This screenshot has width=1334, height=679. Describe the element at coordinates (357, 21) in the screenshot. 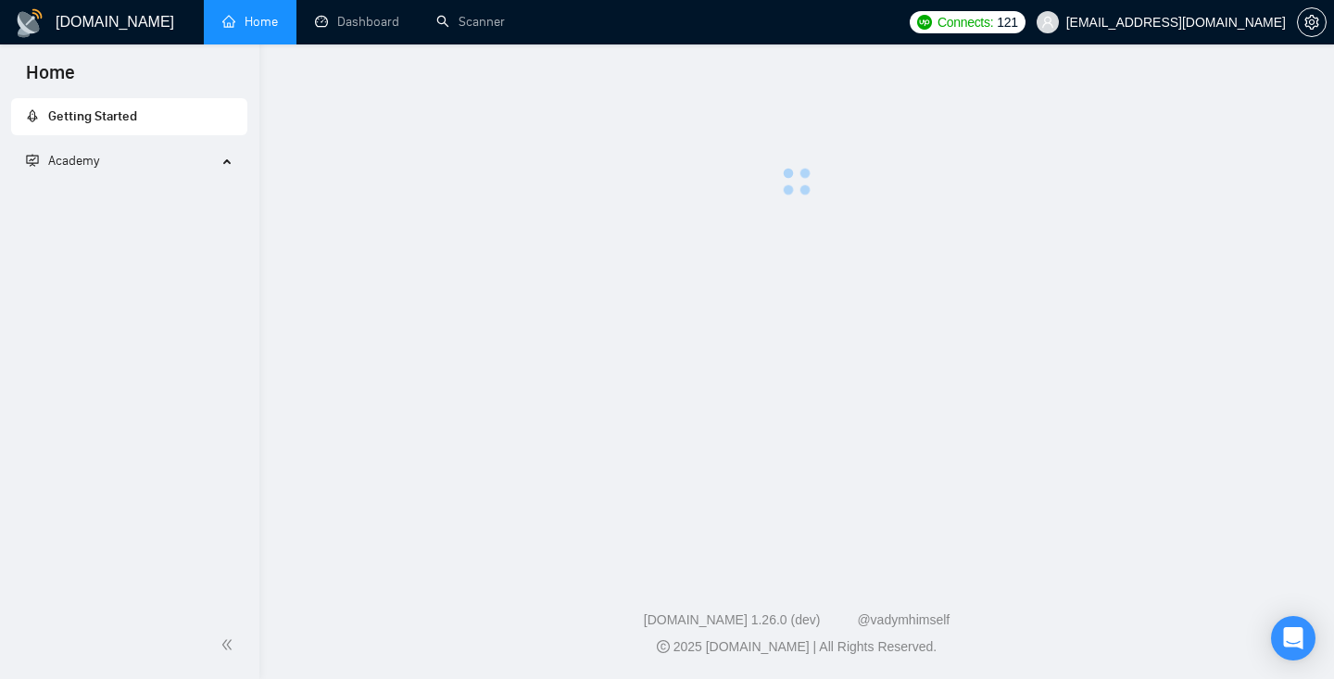

I see `a: dashboardDashboard` at that location.